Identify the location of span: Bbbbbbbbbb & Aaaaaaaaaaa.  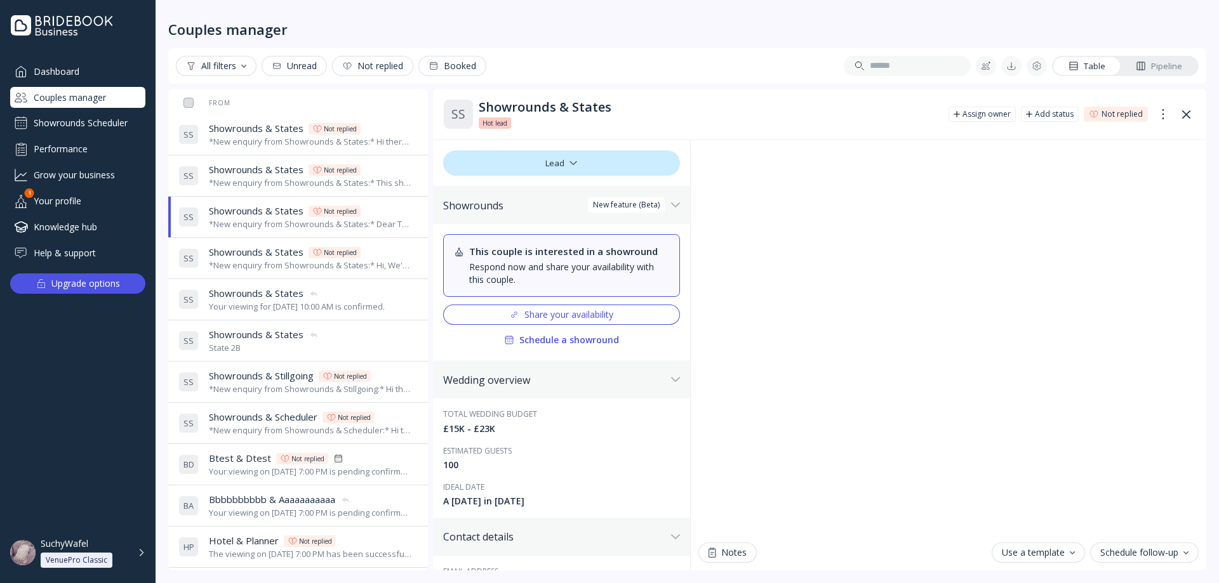
(272, 499).